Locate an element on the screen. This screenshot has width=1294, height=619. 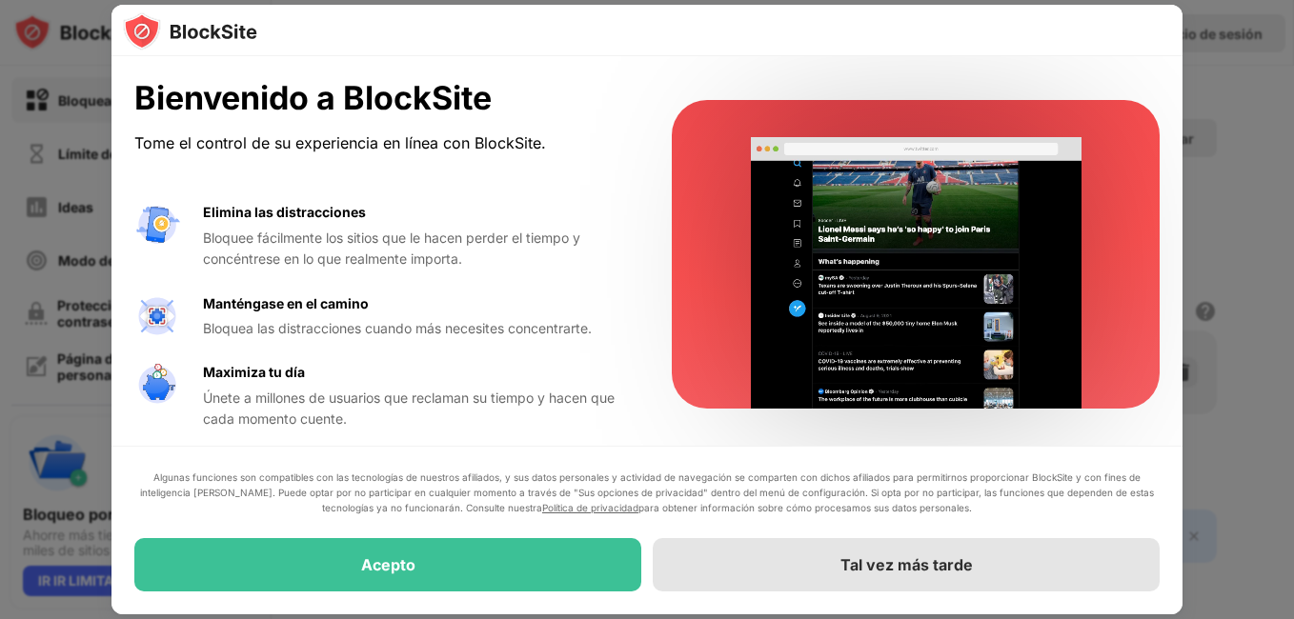
img: value-safe-time.svg is located at coordinates (157, 385).